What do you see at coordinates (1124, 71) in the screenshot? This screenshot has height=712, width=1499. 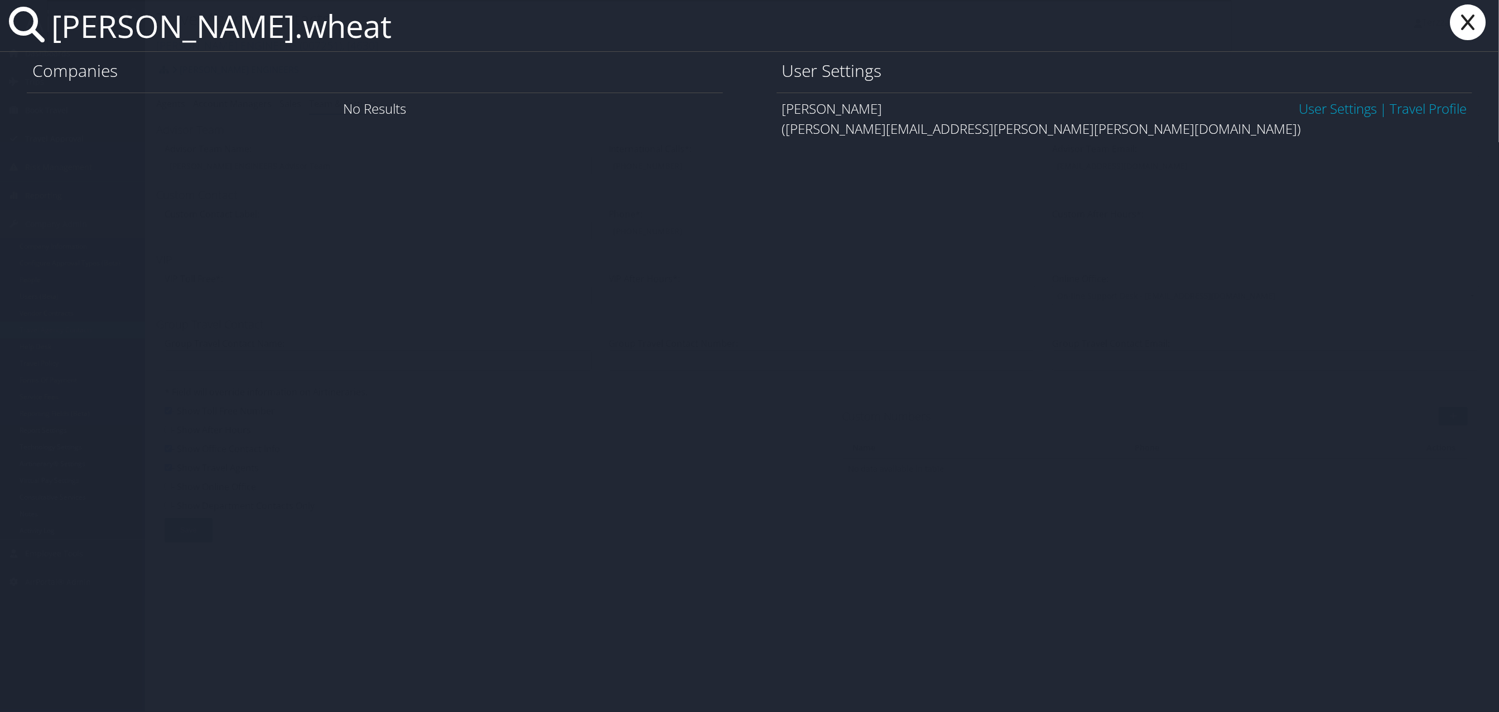 I see `h1: User Settings` at bounding box center [1124, 71].